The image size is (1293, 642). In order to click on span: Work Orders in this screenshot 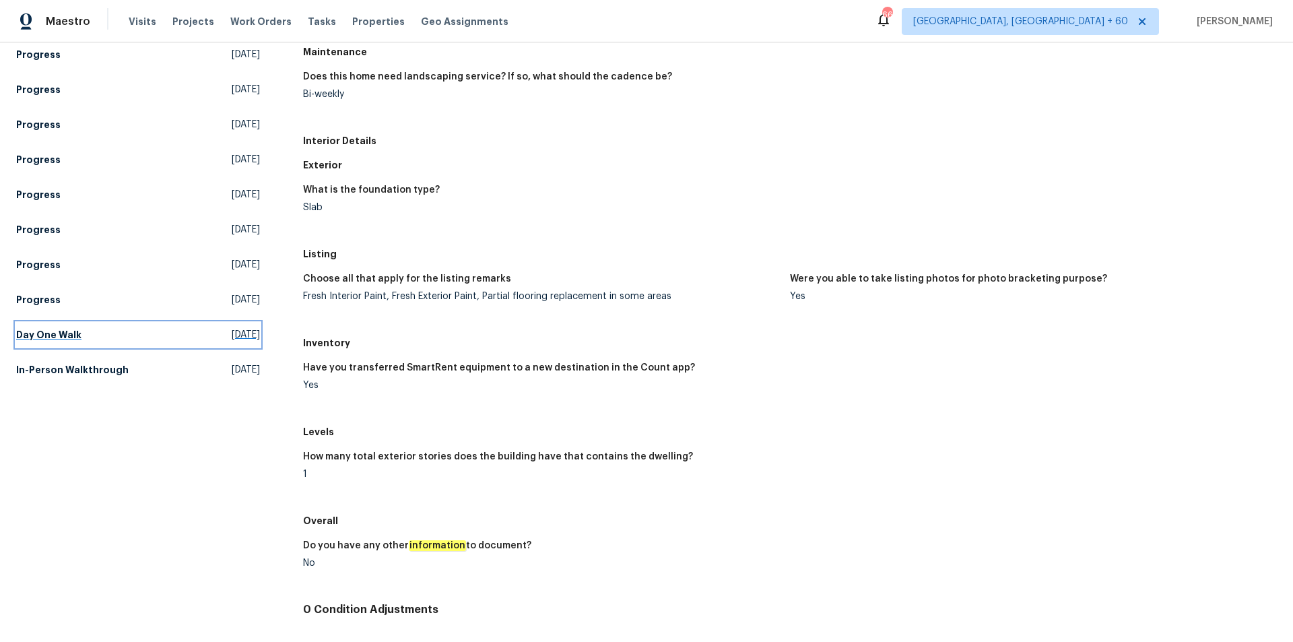, I will do `click(261, 22)`.